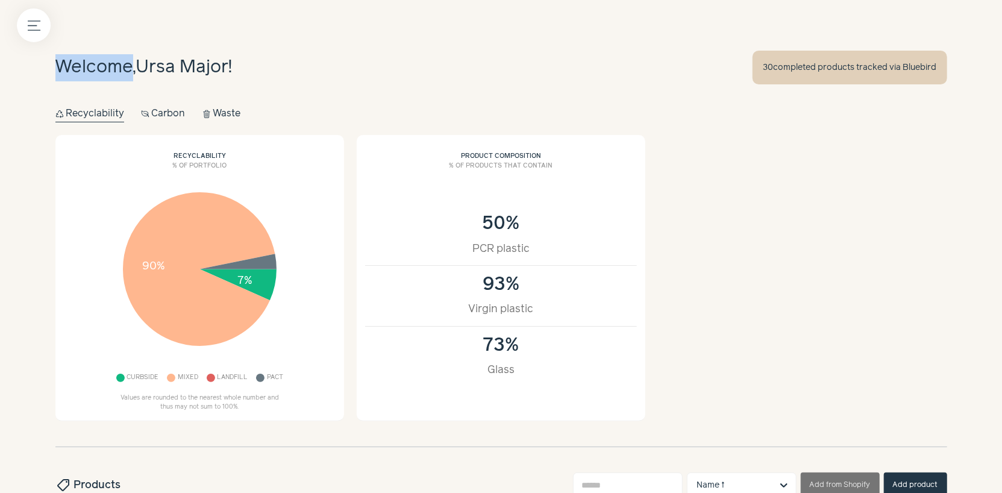 The width and height of the screenshot is (1002, 493). What do you see at coordinates (142, 378) in the screenshot?
I see `span: Curbside` at bounding box center [142, 378].